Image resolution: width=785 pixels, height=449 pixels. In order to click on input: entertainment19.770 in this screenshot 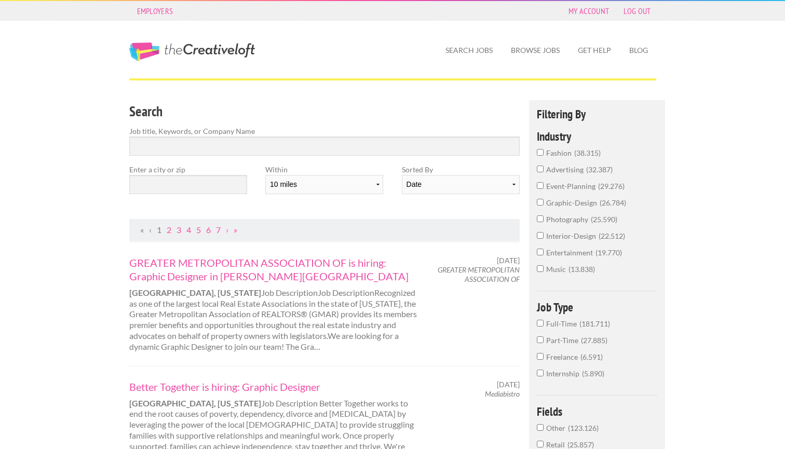, I will do `click(540, 252)`.